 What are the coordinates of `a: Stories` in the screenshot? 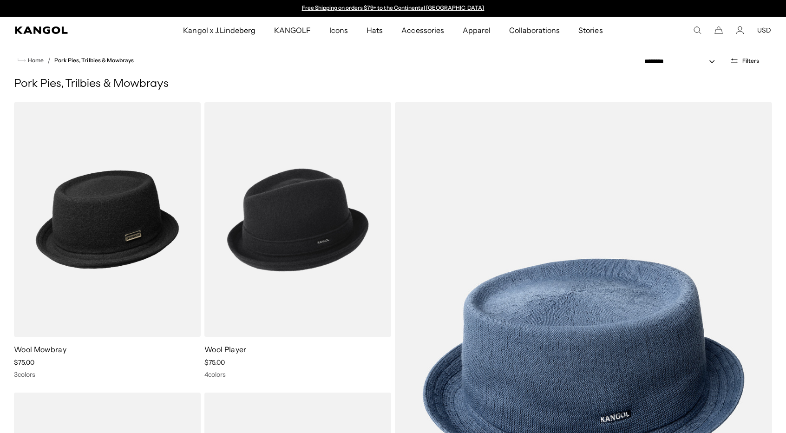 It's located at (591, 30).